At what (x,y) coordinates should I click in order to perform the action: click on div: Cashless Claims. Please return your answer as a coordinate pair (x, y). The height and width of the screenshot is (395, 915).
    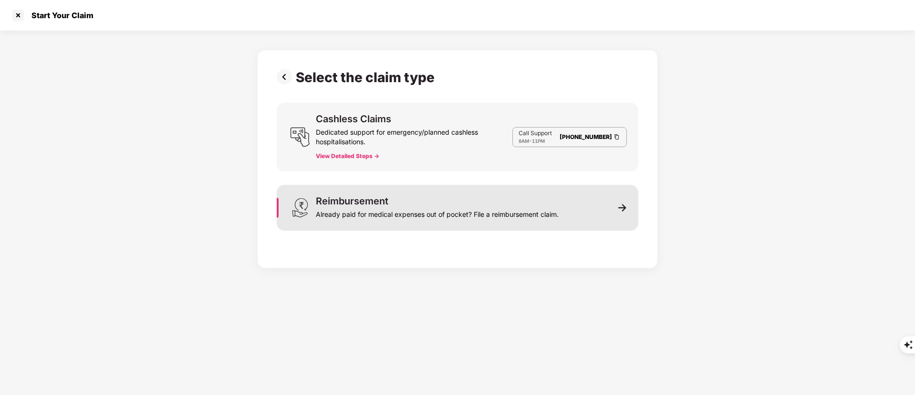
    Looking at the image, I should click on (354, 119).